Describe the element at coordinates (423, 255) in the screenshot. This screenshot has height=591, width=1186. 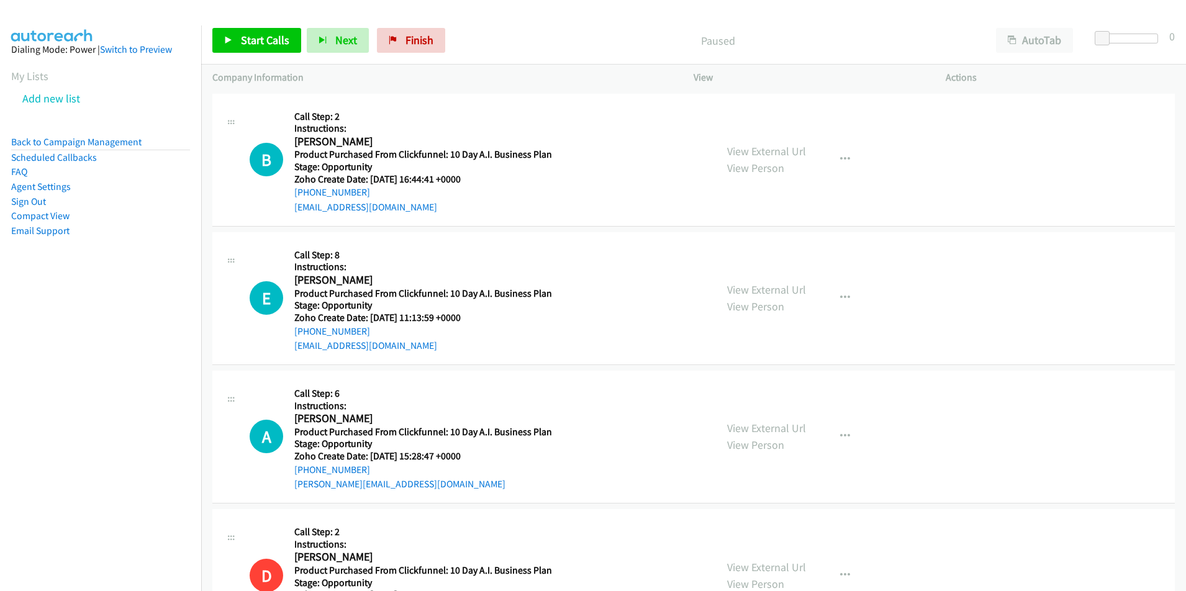
I see `h5: Call Step: 8` at that location.